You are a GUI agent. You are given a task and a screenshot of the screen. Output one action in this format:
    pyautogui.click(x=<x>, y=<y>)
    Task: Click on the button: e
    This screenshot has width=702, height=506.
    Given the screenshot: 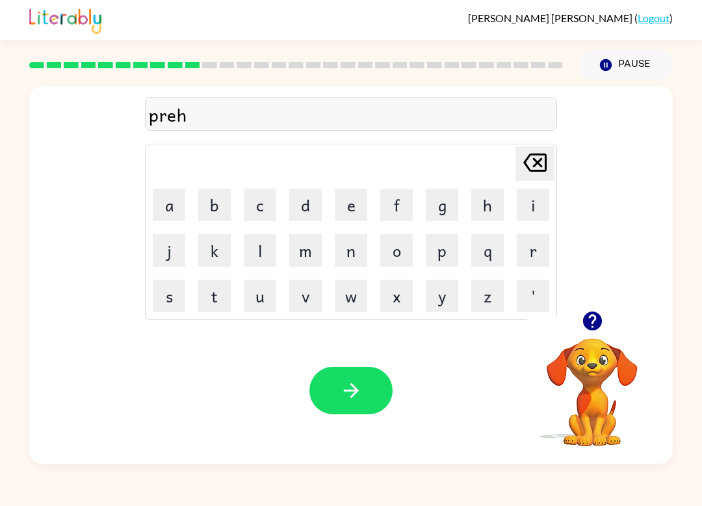 What is the action you would take?
    pyautogui.click(x=351, y=205)
    